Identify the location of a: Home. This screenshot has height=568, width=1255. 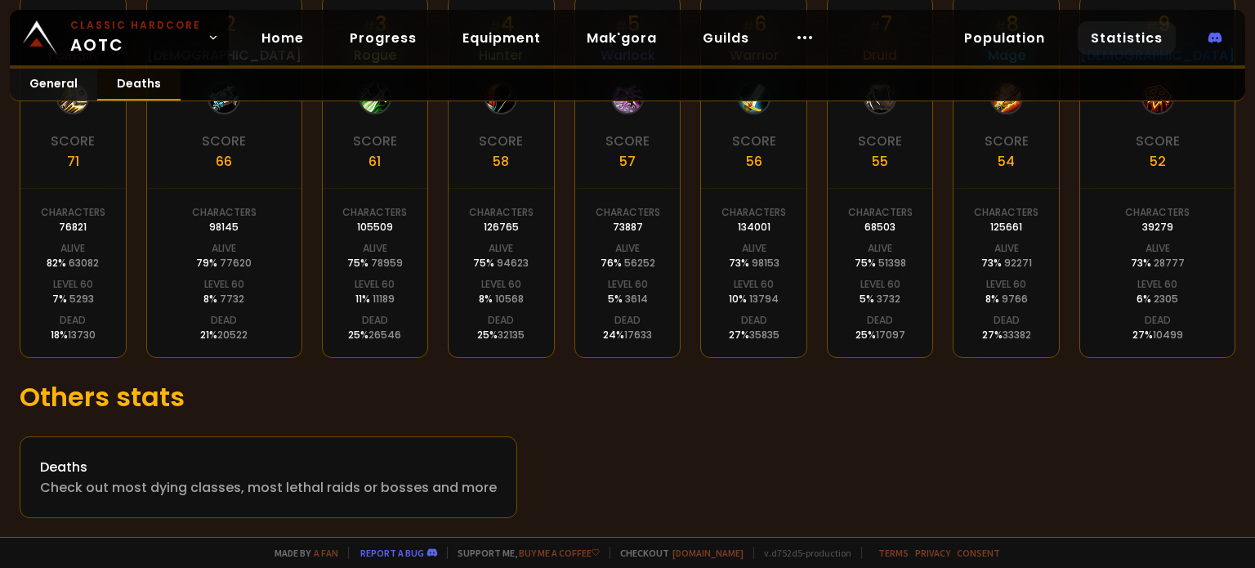
(283, 38).